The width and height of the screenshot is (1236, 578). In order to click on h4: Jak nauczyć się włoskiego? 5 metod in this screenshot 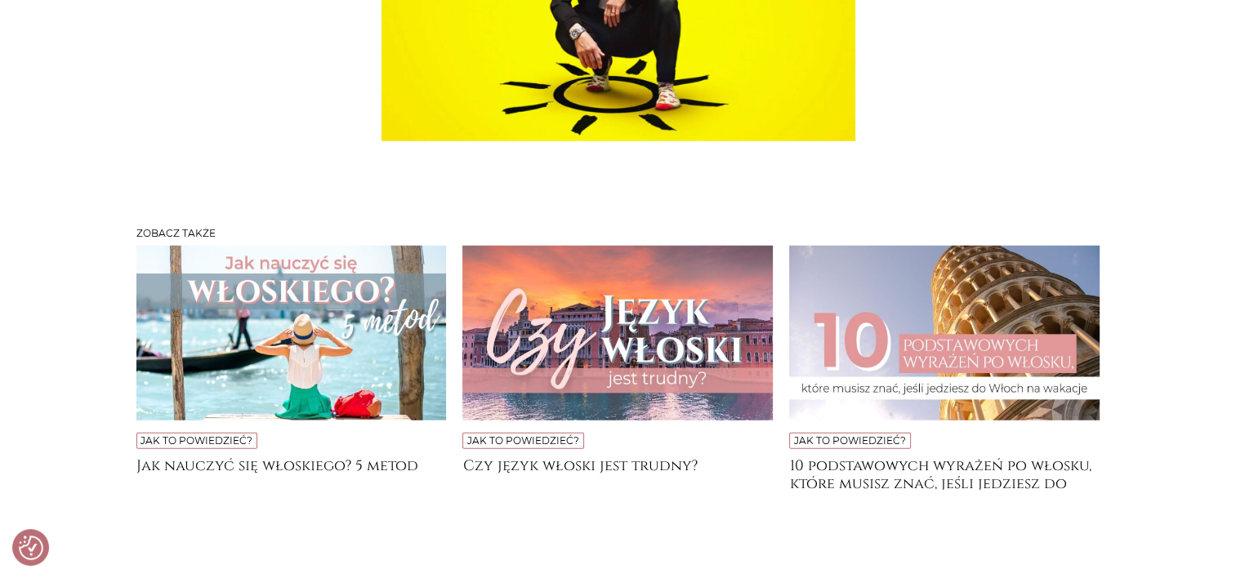, I will do `click(292, 474)`.